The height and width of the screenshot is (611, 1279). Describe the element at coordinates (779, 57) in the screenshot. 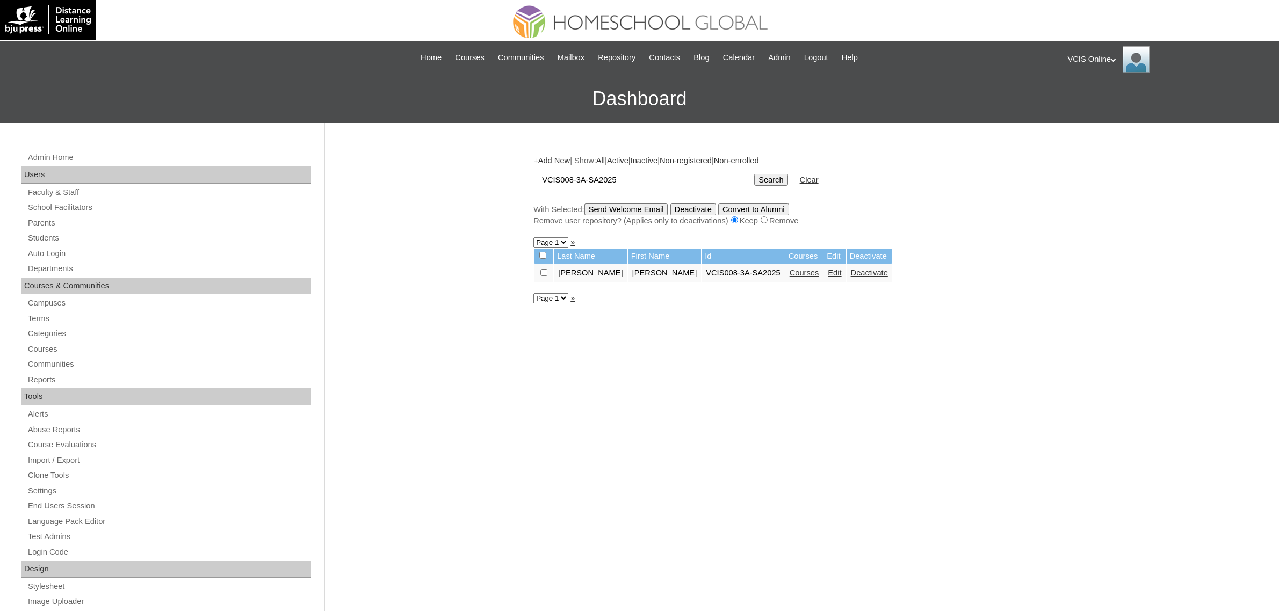

I see `span: Admin` at that location.